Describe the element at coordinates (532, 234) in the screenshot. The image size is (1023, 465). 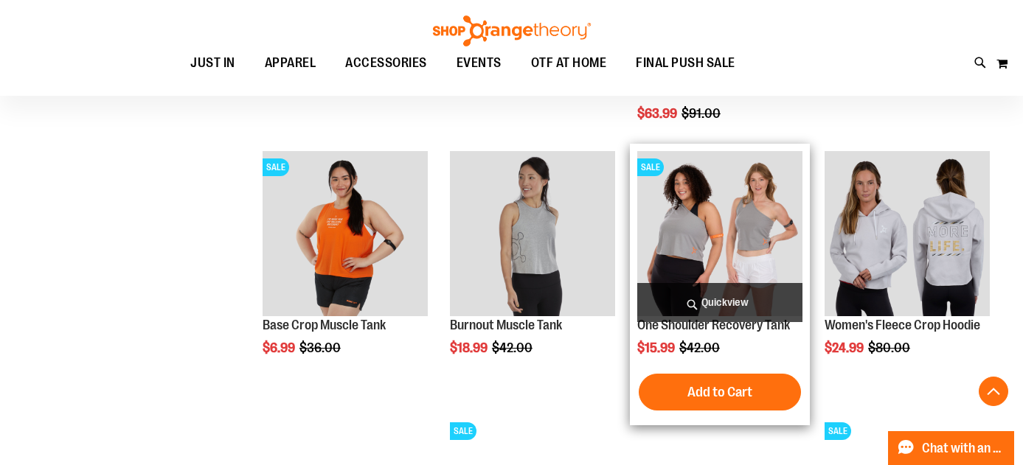
I see `img: Product image for Burnout Muscle Tank` at that location.